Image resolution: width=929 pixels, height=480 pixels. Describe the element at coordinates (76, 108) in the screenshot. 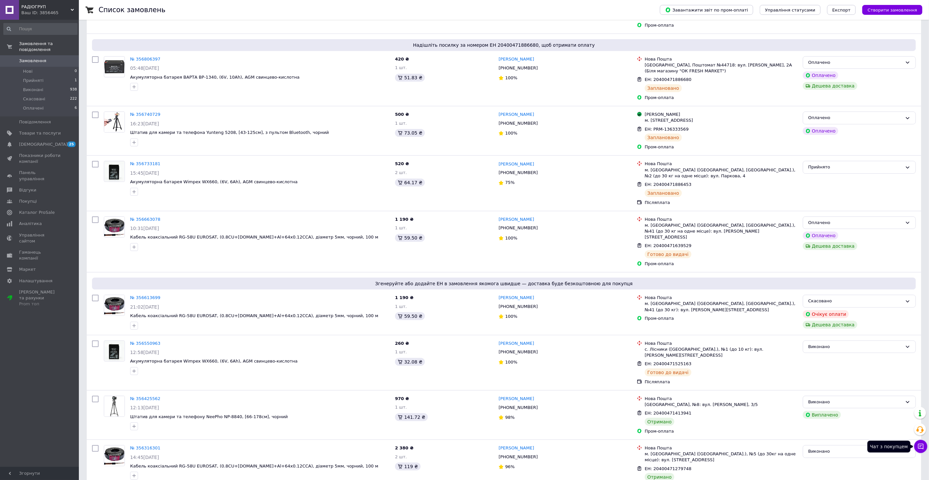

I see `span: 6` at that location.